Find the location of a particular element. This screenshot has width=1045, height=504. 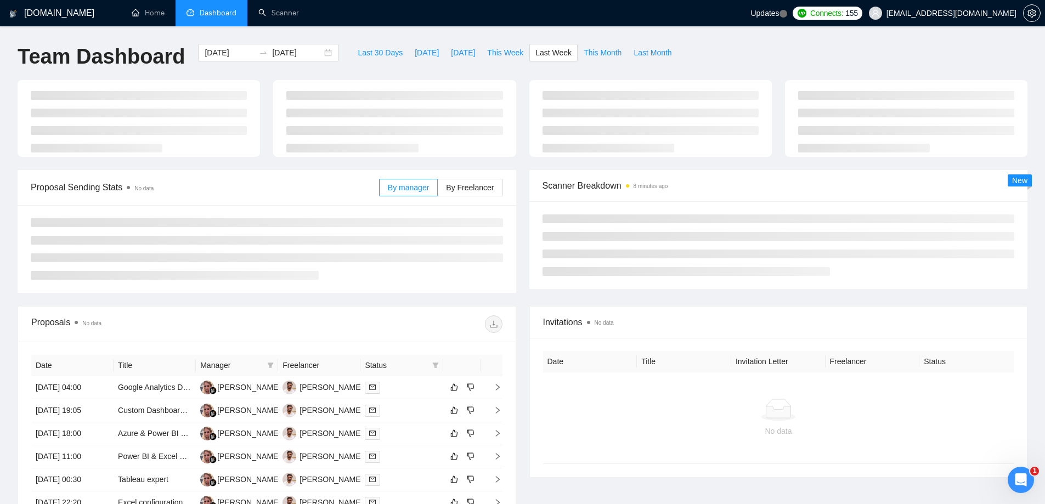

button: This Month is located at coordinates (602, 53).